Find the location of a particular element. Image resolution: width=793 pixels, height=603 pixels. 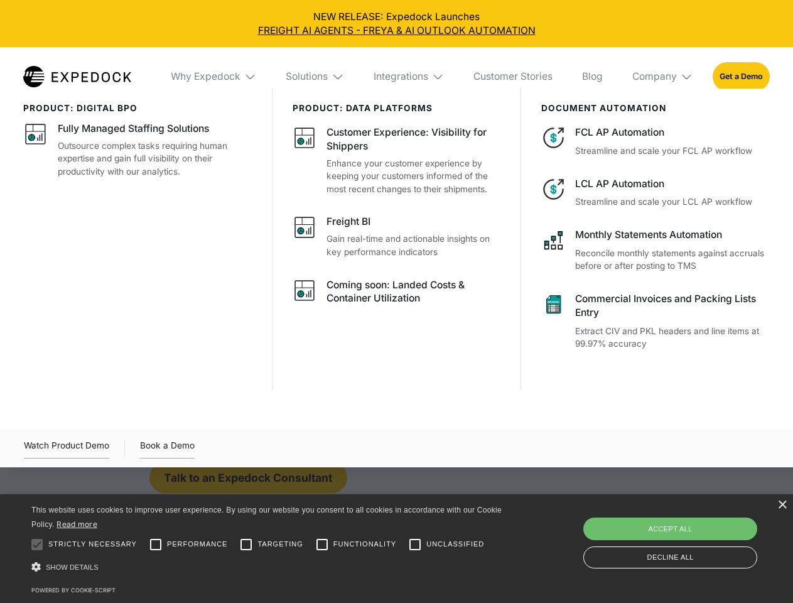

div: Show details is located at coordinates (269, 567).